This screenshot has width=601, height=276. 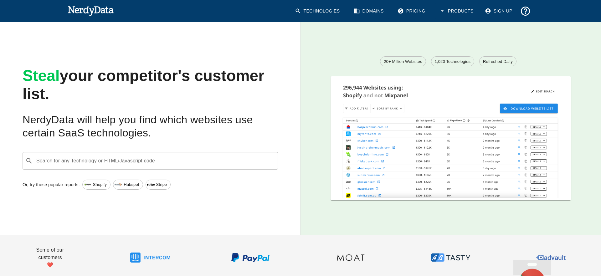 I want to click on span: 1,020 Technologies, so click(x=453, y=62).